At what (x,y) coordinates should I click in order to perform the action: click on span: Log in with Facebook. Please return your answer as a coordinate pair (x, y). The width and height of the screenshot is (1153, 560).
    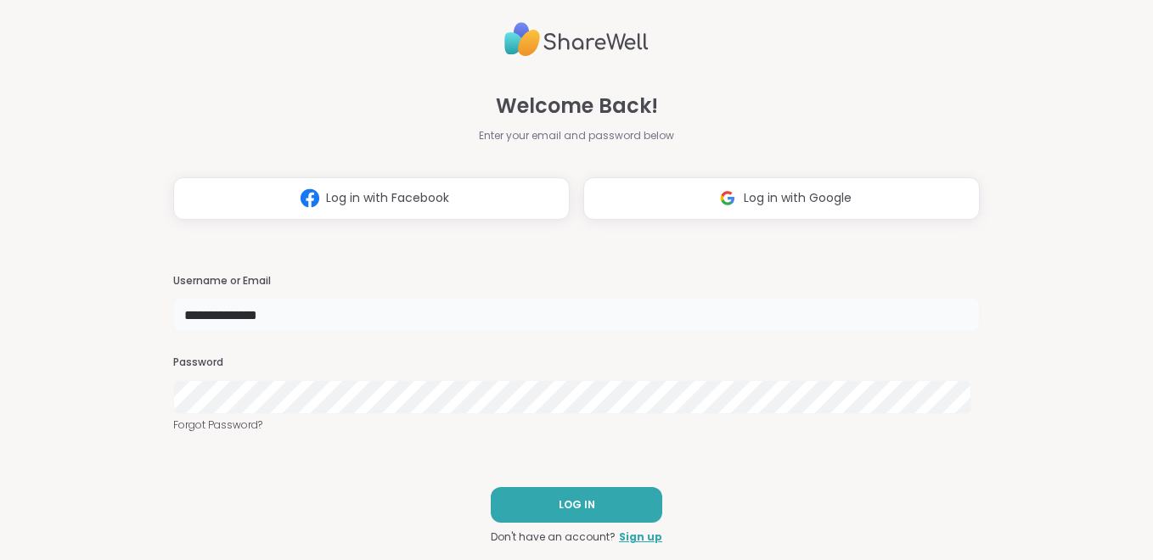
    Looking at the image, I should click on (387, 198).